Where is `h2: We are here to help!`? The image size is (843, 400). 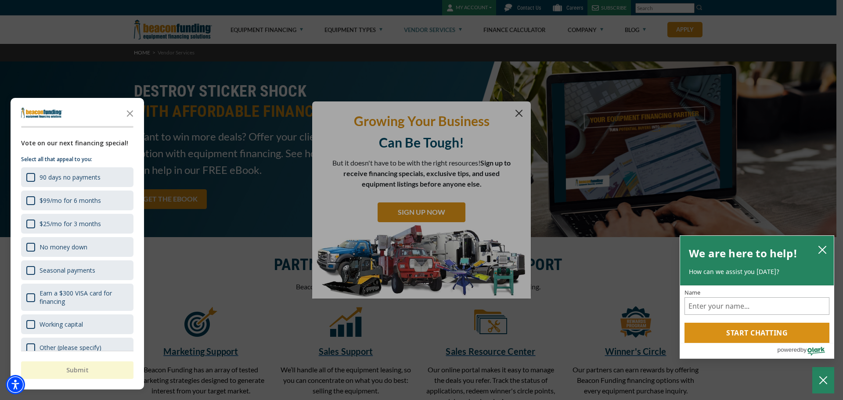
h2: We are here to help! is located at coordinates (743, 253).